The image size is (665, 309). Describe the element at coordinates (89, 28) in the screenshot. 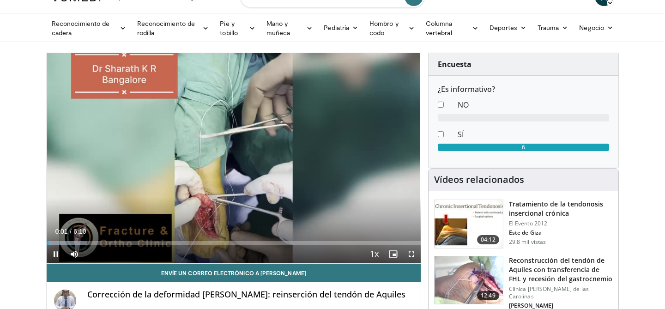

I see `a: Reconocimiento de cadera` at that location.